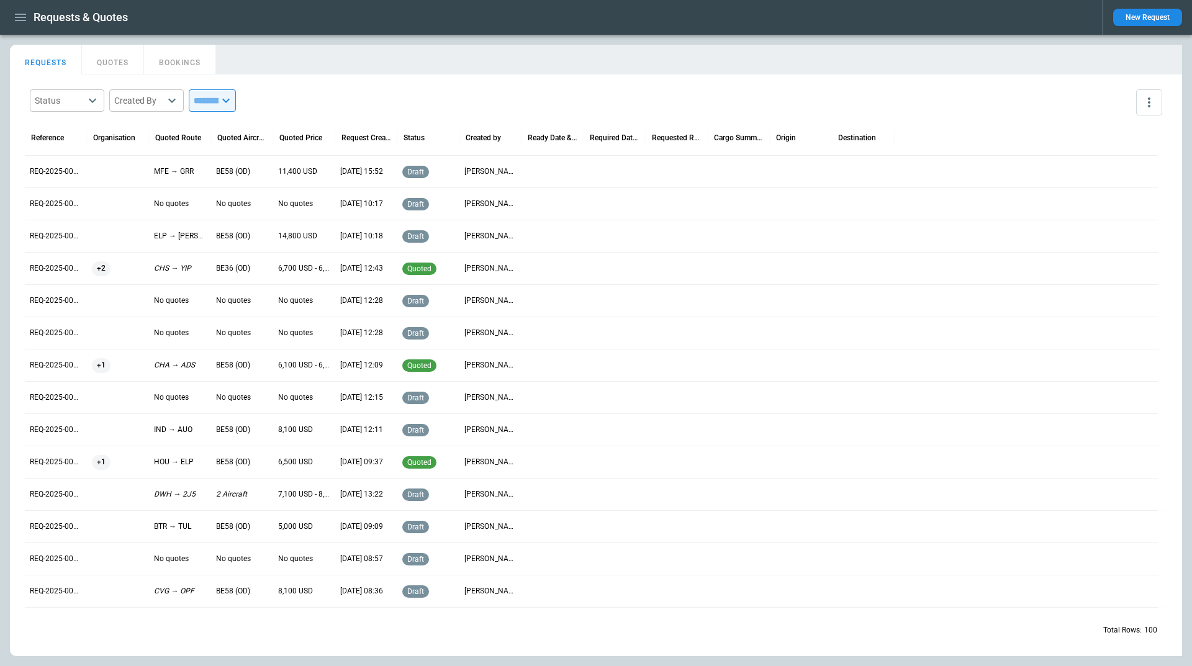 This screenshot has width=1192, height=666. Describe the element at coordinates (414, 138) in the screenshot. I see `div: Status` at that location.